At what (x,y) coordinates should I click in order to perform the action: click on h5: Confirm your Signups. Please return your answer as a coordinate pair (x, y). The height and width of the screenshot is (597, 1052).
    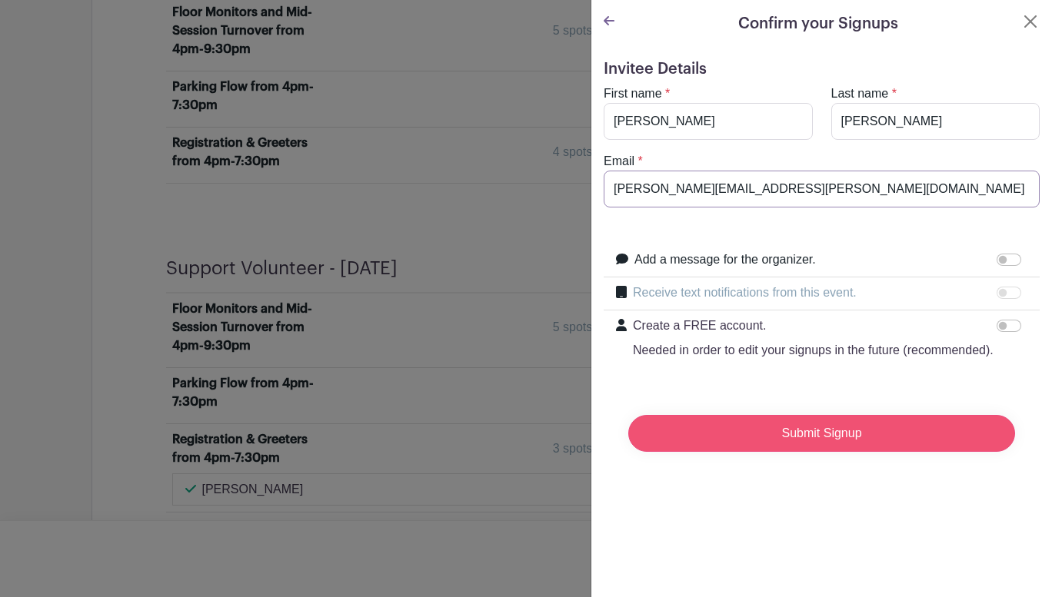
    Looking at the image, I should click on (818, 24).